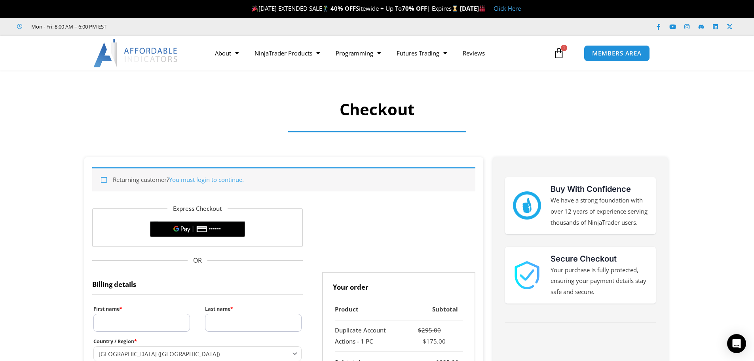  What do you see at coordinates (370, 309) in the screenshot?
I see `th: Product` at bounding box center [370, 309].